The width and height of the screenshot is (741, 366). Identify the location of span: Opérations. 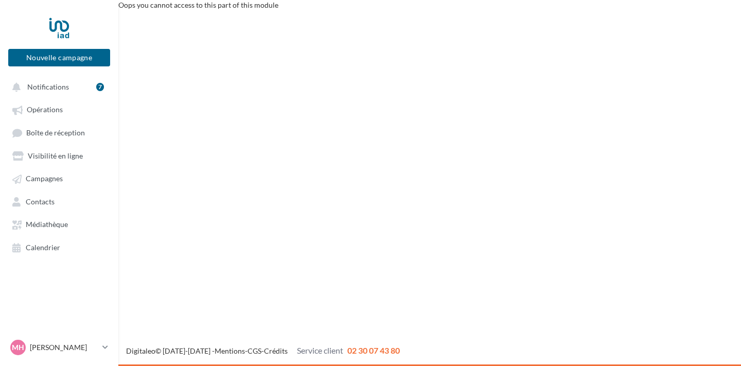
(45, 110).